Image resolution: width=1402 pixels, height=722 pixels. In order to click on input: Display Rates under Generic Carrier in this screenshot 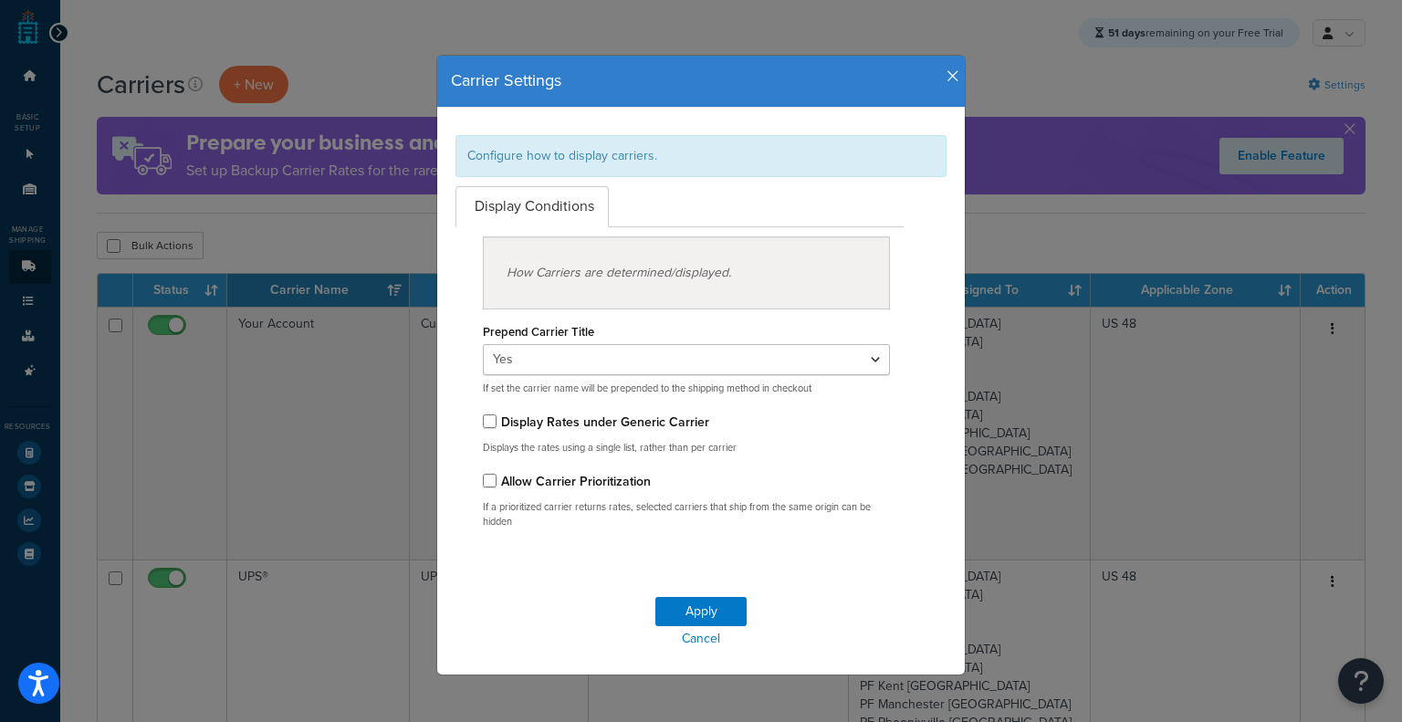, I will do `click(489, 421)`.